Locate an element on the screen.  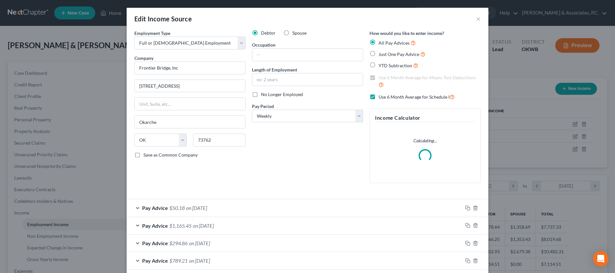
label: How would you like to enter income? is located at coordinates (407, 33).